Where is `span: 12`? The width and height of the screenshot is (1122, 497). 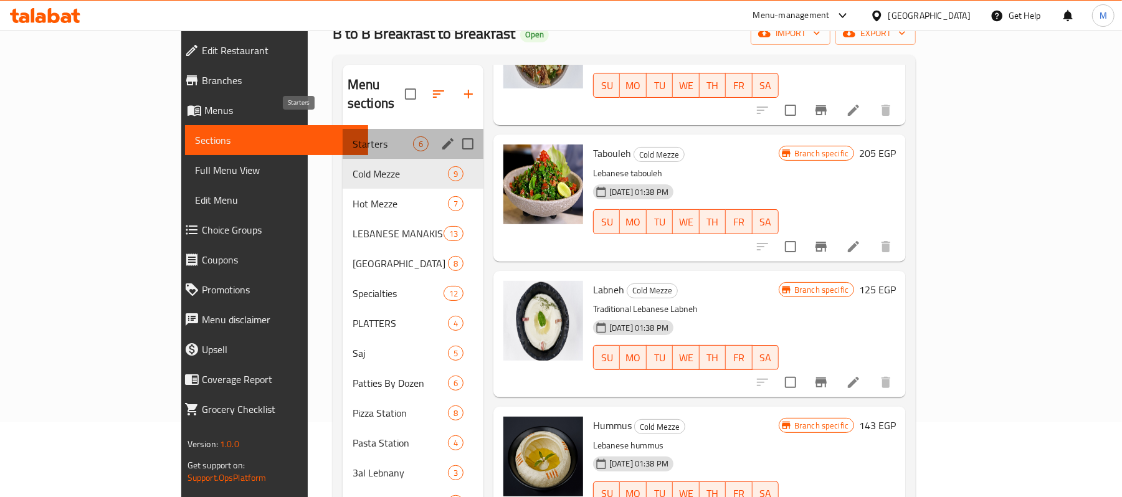 span: 12 is located at coordinates (454, 293).